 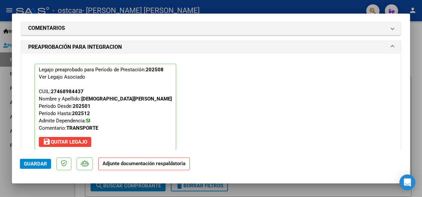 What do you see at coordinates (62, 77) in the screenshot?
I see `div: Ver Legajo Asociado` at bounding box center [62, 77].